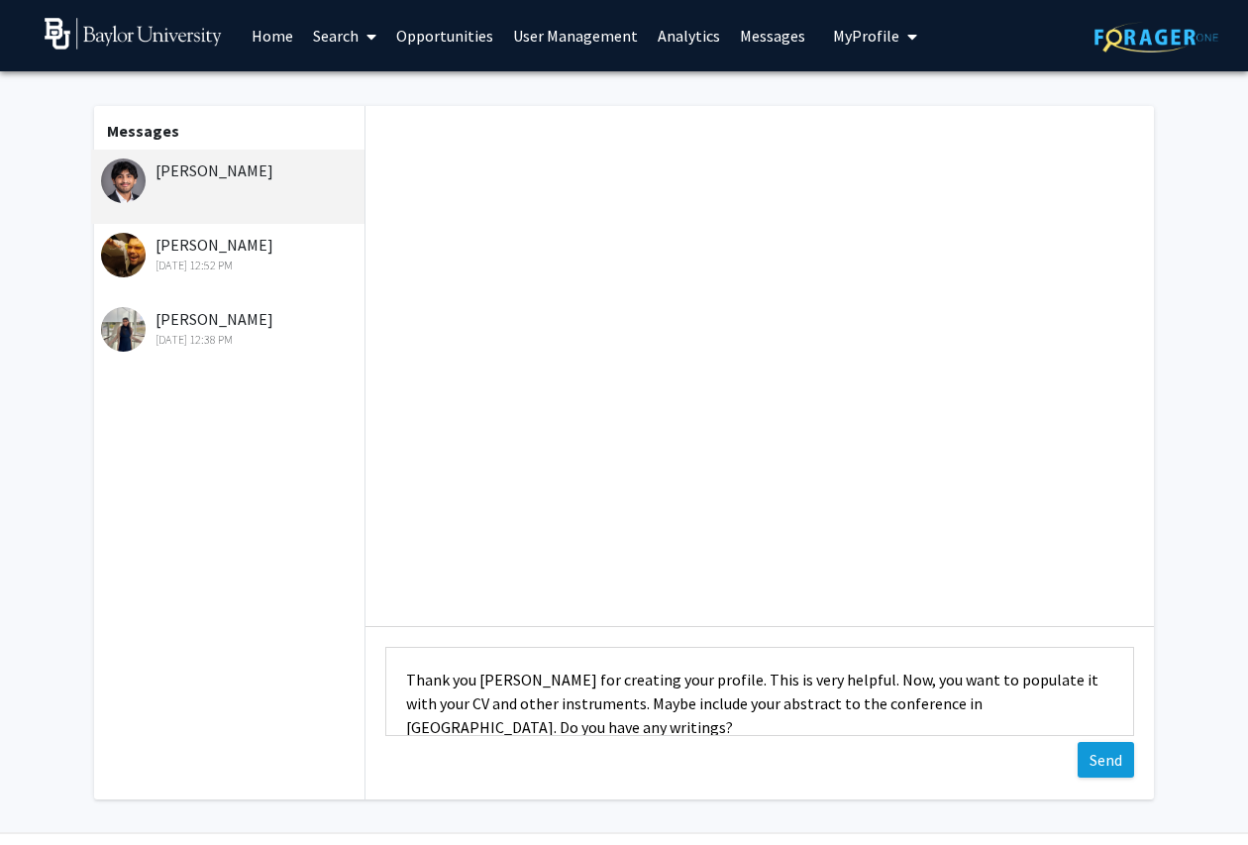 The height and width of the screenshot is (845, 1248). Describe the element at coordinates (689, 36) in the screenshot. I see `a: Analytics` at that location.